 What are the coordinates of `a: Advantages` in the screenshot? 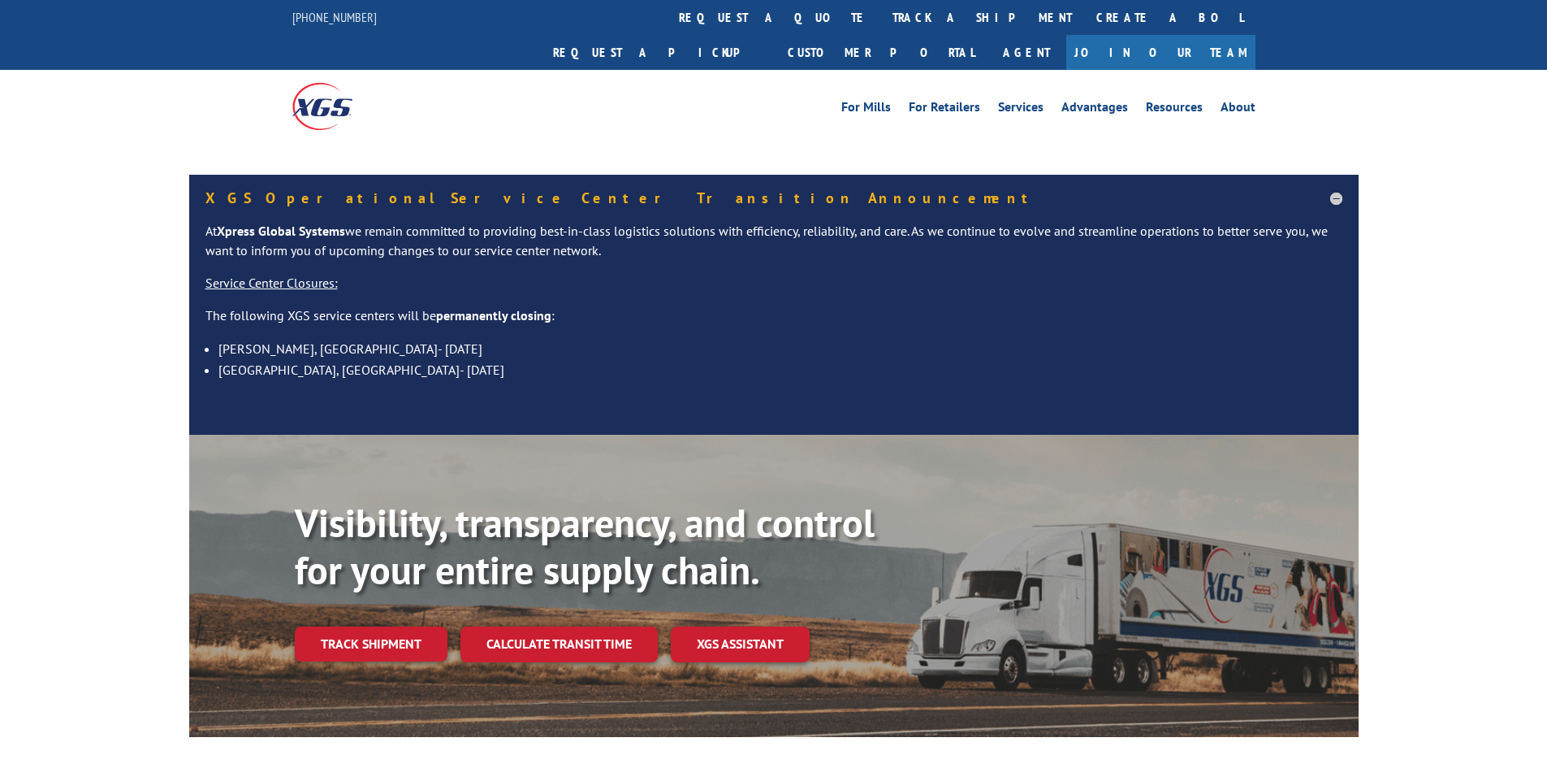 It's located at (1095, 110).